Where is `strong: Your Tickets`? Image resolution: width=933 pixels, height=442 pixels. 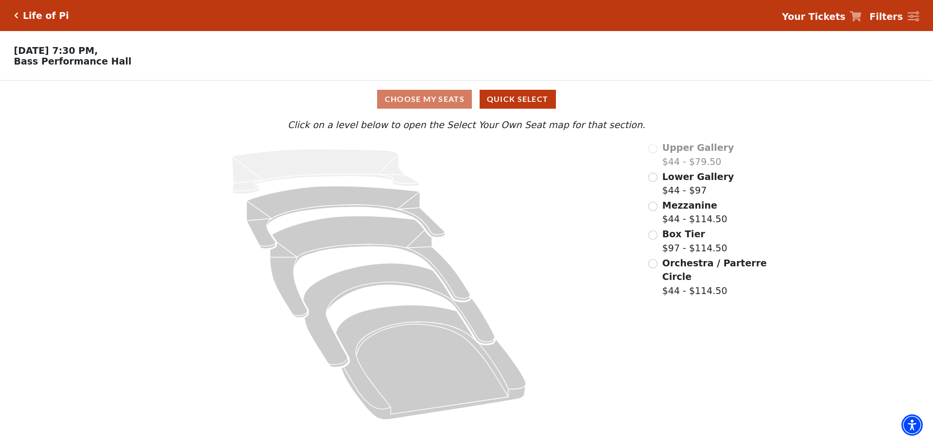 strong: Your Tickets is located at coordinates (813, 17).